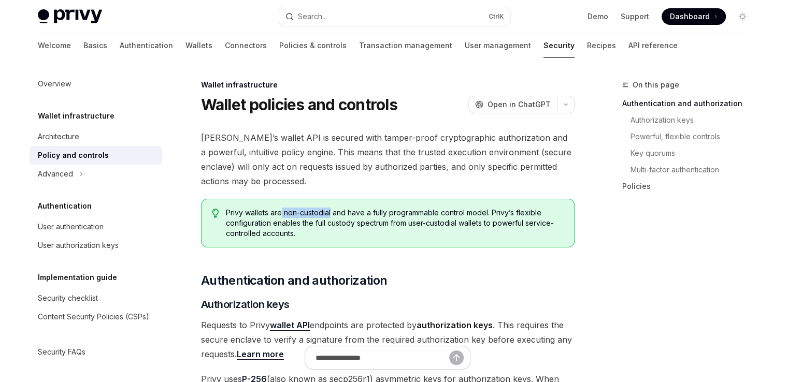 This screenshot has width=788, height=382. I want to click on span: Authentication and authorization, so click(294, 281).